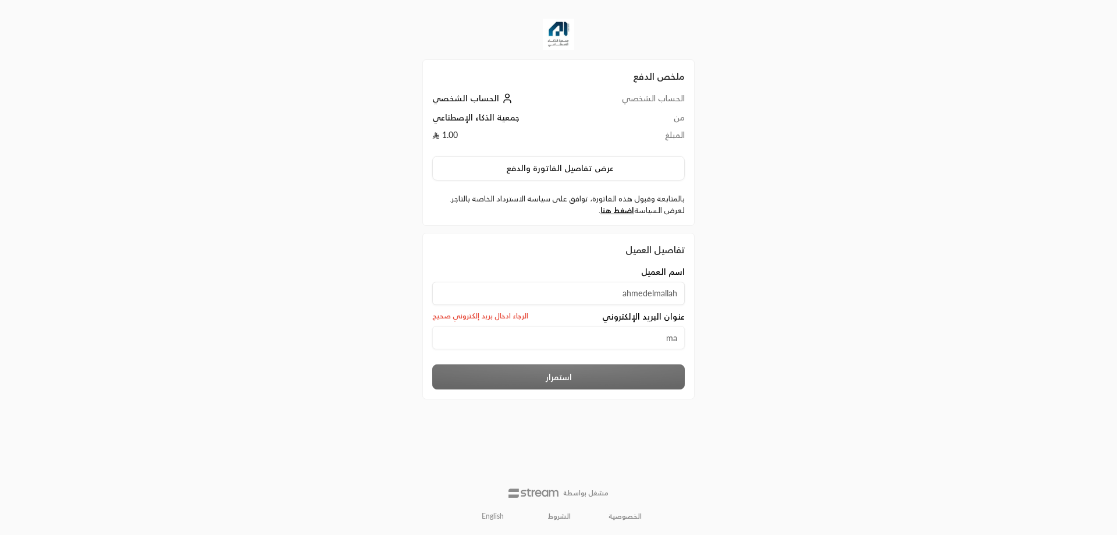 The height and width of the screenshot is (535, 1117). I want to click on td: جمعية الذكاء الإصطناعي, so click(506, 120).